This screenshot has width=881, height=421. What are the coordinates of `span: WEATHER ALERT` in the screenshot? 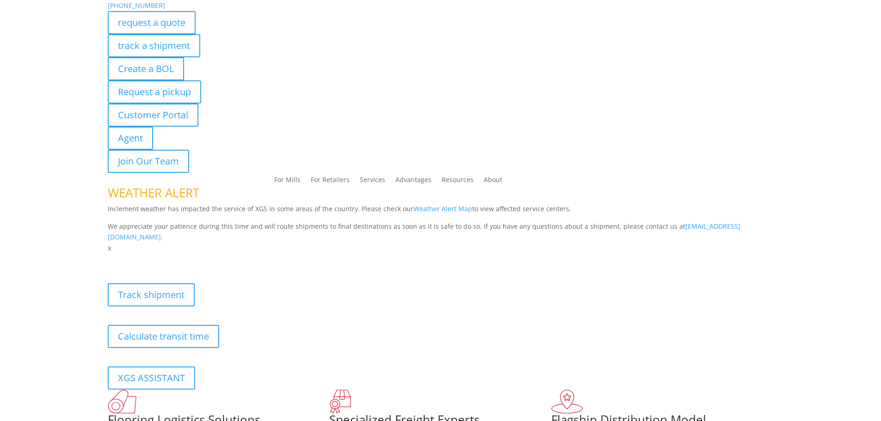 It's located at (153, 193).